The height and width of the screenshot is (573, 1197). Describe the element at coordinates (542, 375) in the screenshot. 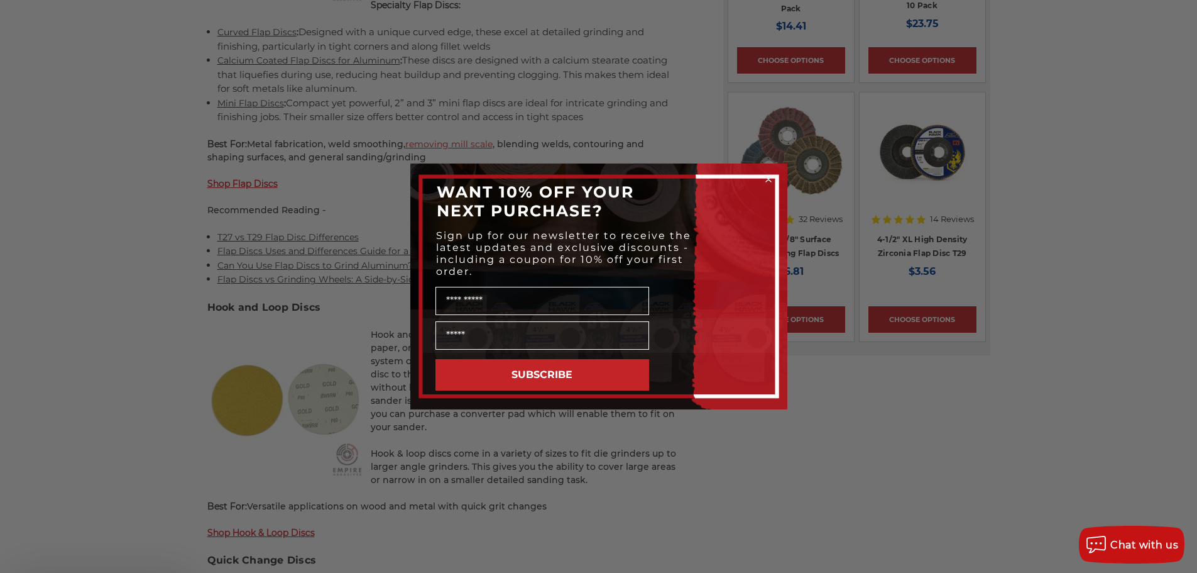

I see `button: SUBSCRIBE` at that location.